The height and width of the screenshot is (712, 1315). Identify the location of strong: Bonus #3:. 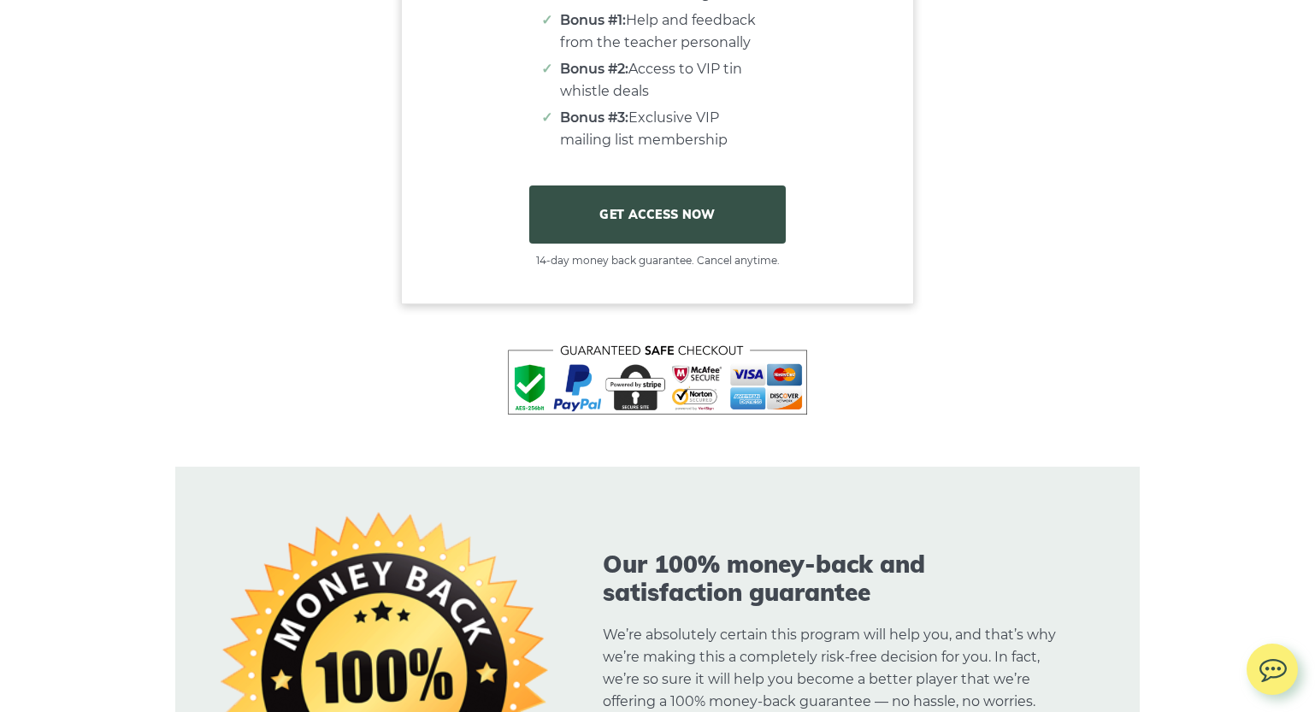
(594, 117).